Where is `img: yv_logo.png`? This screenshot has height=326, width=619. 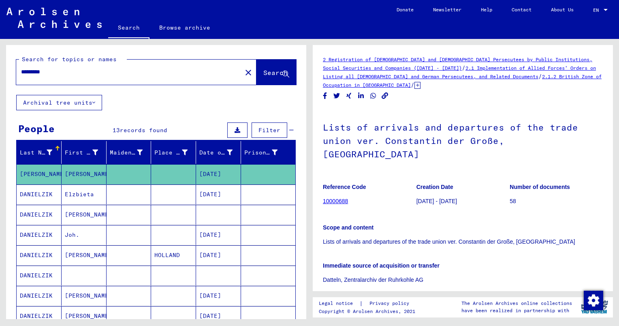
img: yv_logo.png is located at coordinates (594, 307).